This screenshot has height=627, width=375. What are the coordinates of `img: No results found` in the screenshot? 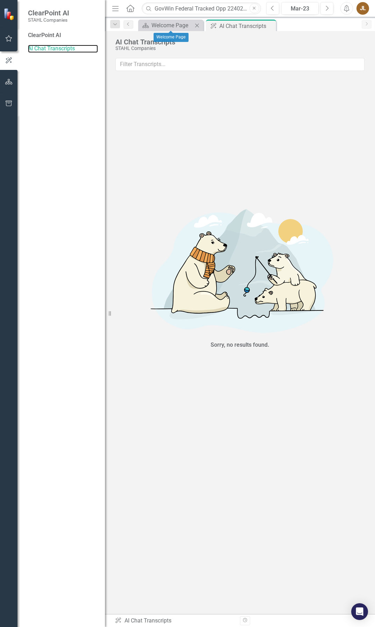 It's located at (240, 269).